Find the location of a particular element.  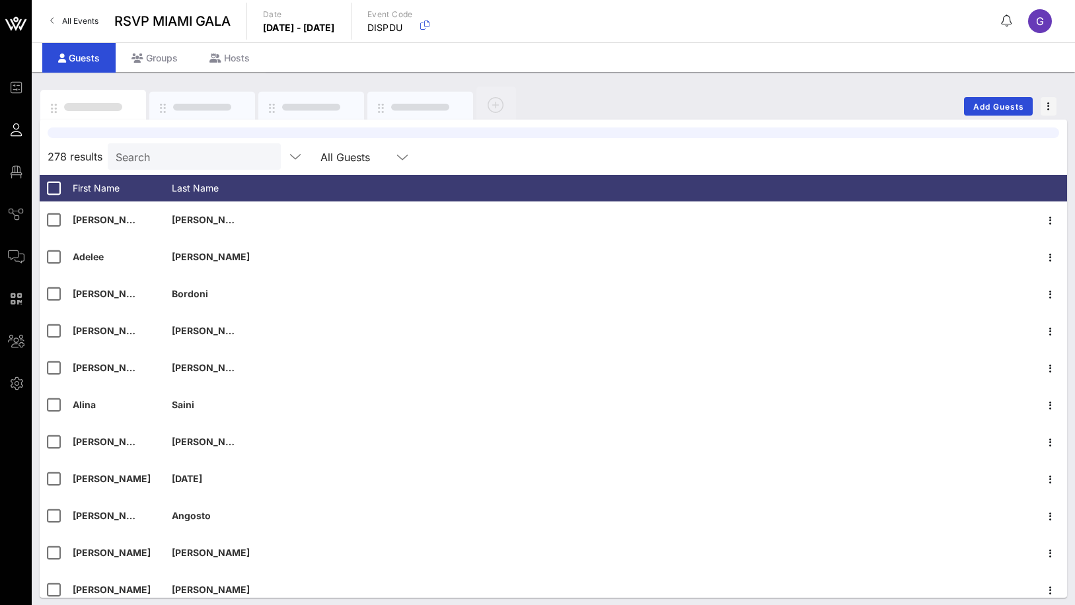

div: Guests is located at coordinates (79, 57).